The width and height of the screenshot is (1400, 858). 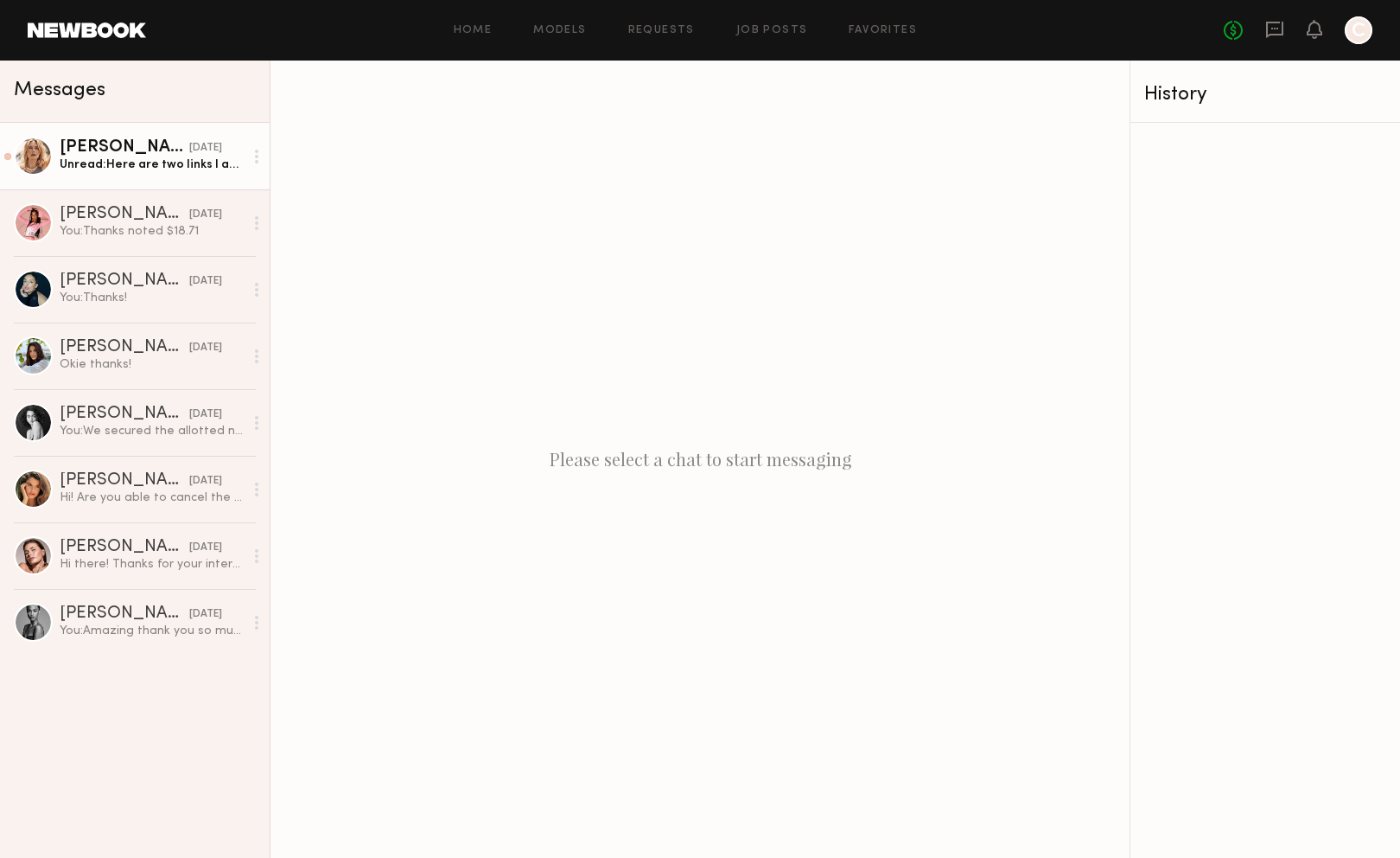 What do you see at coordinates (59, 90) in the screenshot?
I see `span: Messages` at bounding box center [59, 90].